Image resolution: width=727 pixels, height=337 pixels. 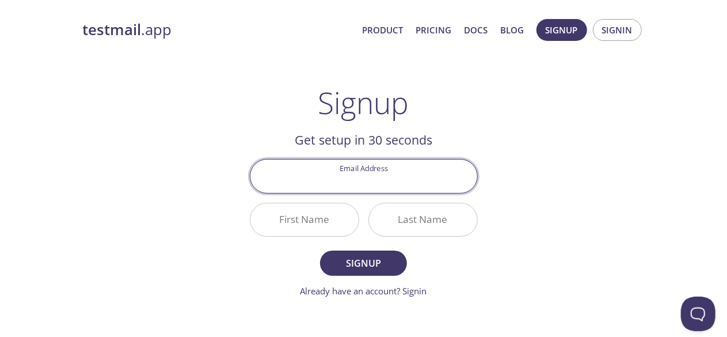 I want to click on a: Blog, so click(x=512, y=30).